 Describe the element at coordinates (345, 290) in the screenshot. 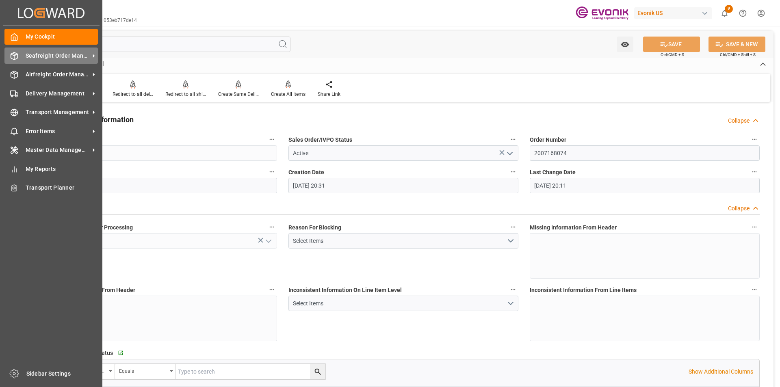

I see `span: Inconsistent Information On Line Item Level` at that location.